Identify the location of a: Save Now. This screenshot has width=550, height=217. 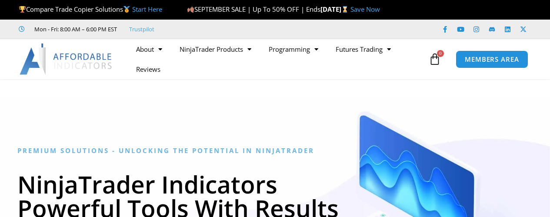
(365, 9).